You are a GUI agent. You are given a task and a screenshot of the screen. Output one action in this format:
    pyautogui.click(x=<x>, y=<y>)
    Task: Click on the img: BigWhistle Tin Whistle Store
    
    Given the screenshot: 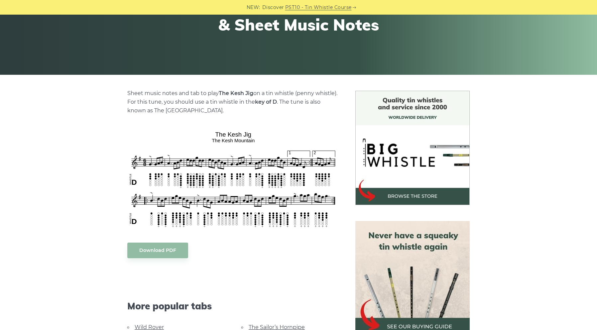 What is the action you would take?
    pyautogui.click(x=413, y=148)
    